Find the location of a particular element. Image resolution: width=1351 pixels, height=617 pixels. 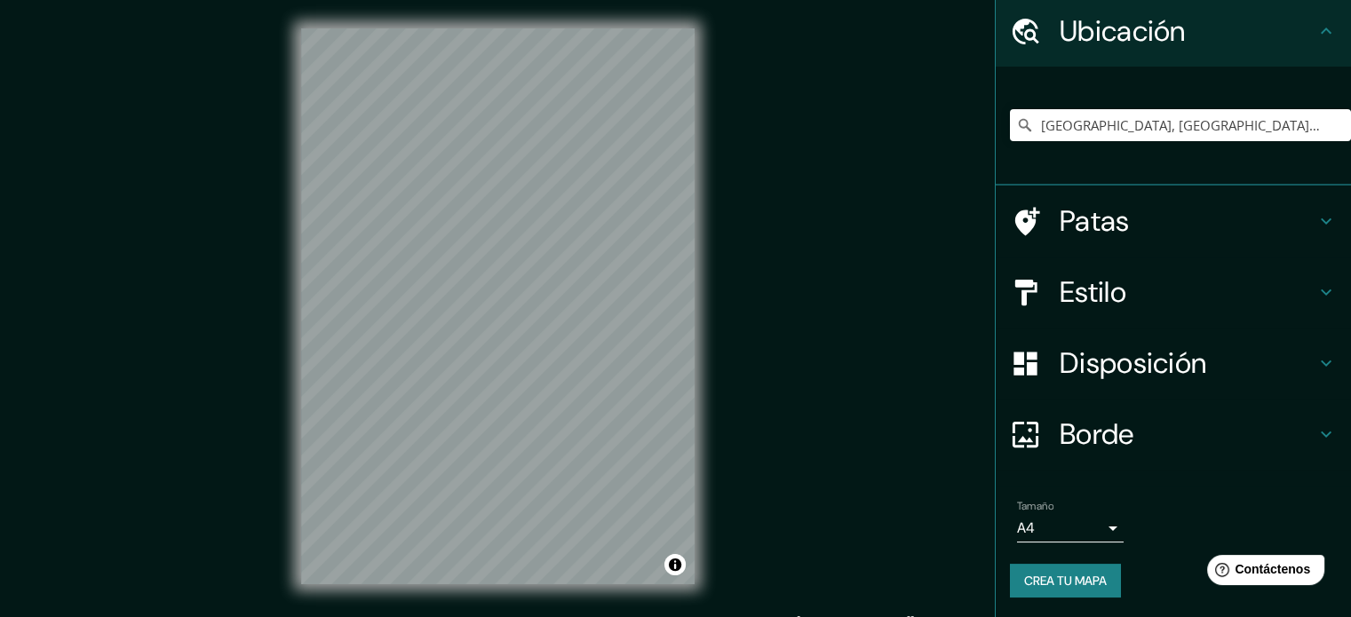

font: Crea tu mapa is located at coordinates (1065, 581).